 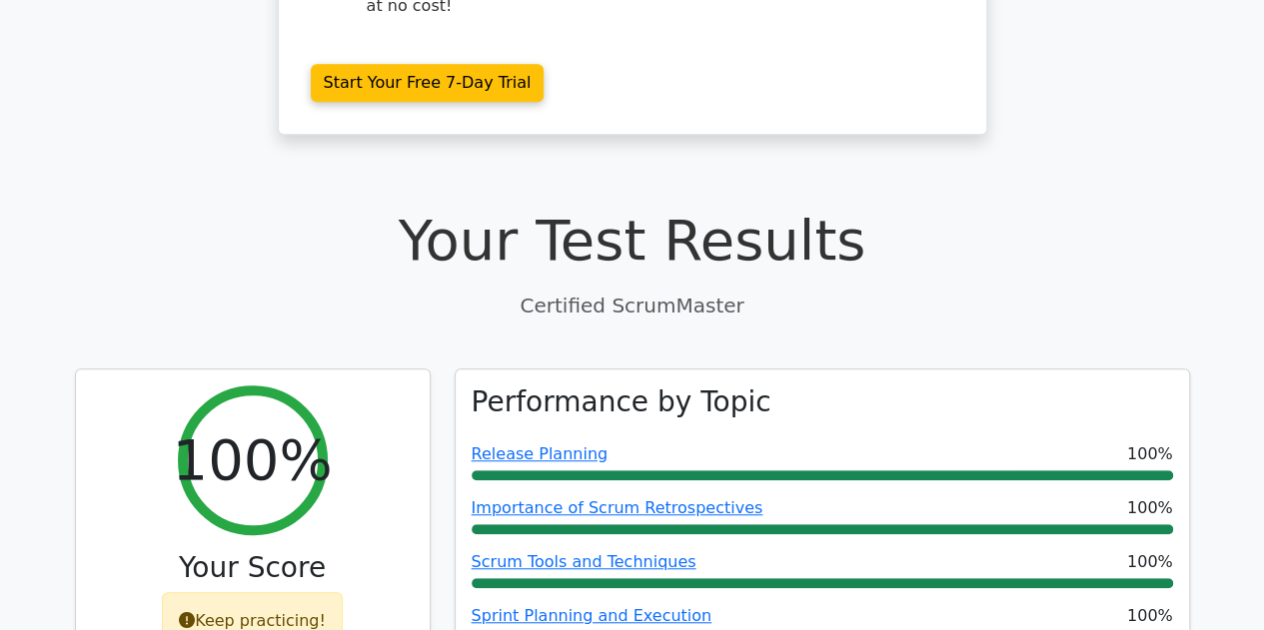 I want to click on h3: Your Score, so click(x=253, y=568).